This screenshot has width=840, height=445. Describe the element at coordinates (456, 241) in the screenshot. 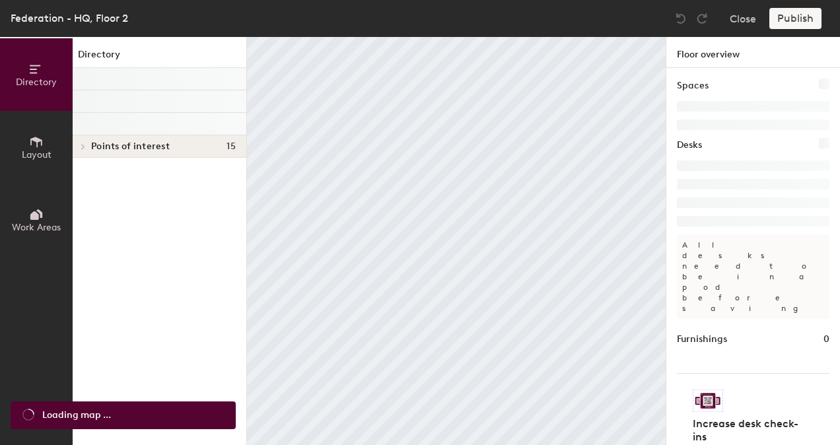

I see `canvas: Map` at that location.